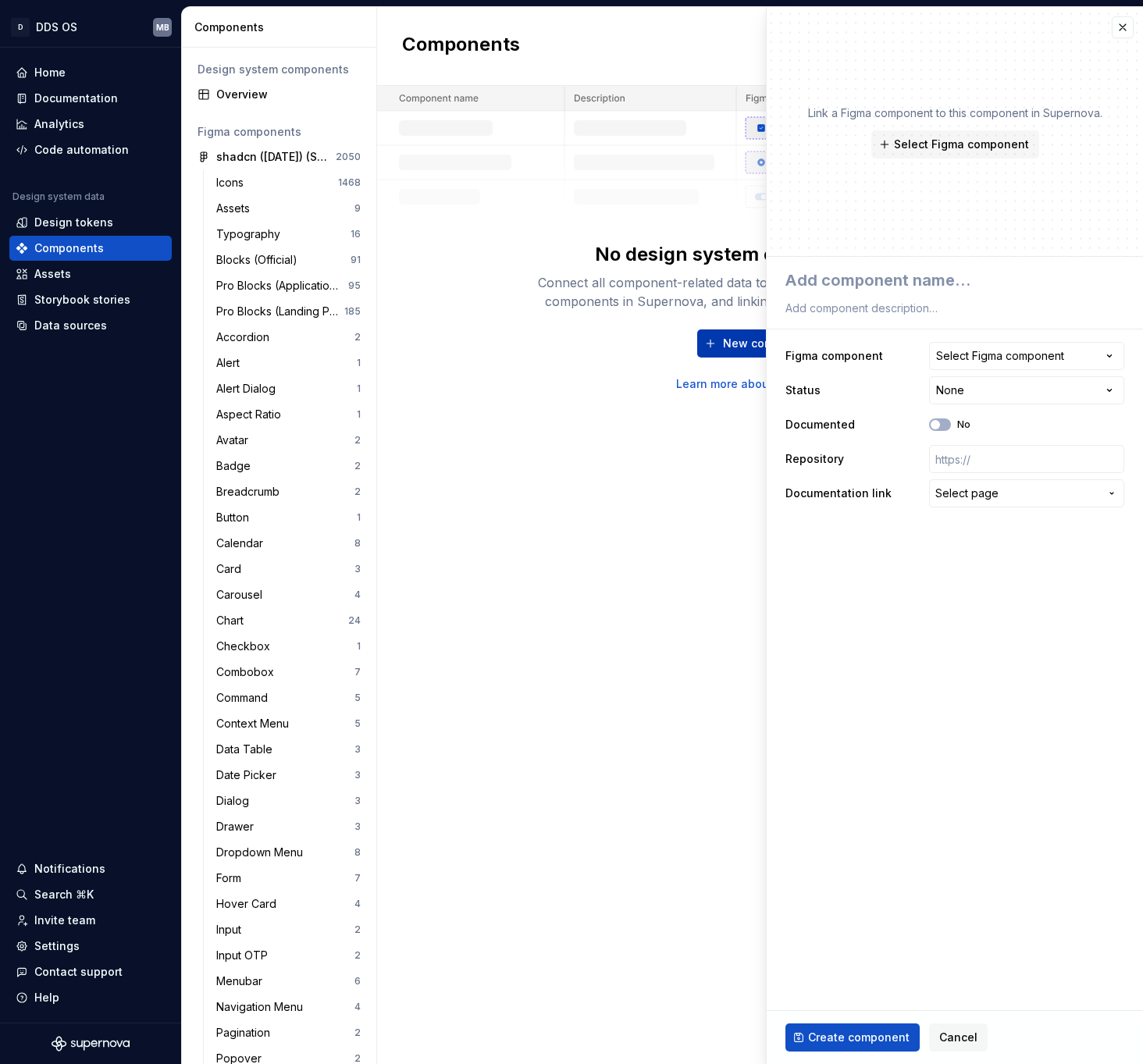 This screenshot has width=1143, height=1064. Describe the element at coordinates (279, 132) in the screenshot. I see `div: Figma components` at that location.